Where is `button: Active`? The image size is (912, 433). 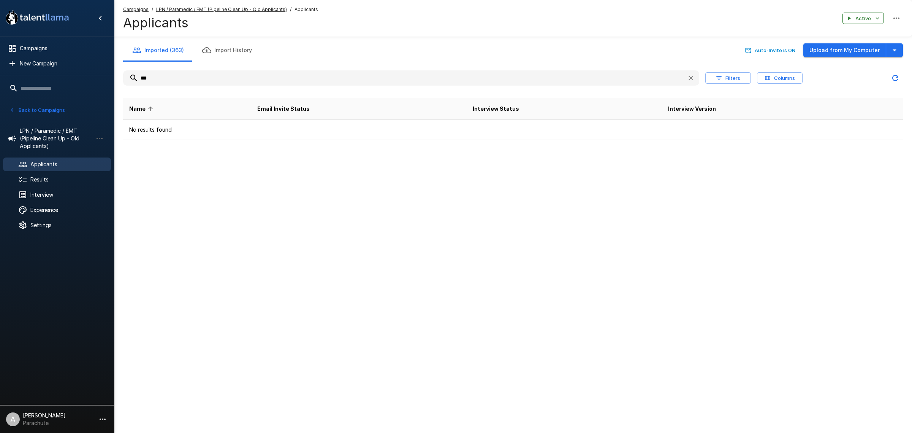 button: Active is located at coordinates (863, 18).